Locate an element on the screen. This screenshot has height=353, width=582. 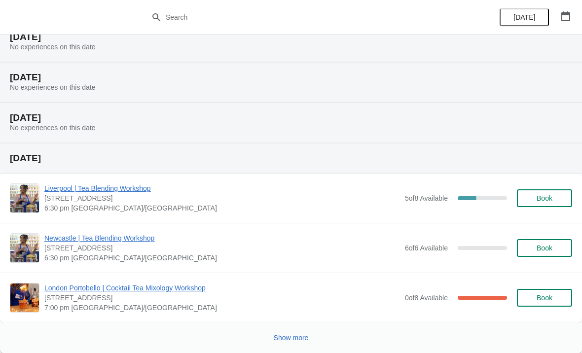
span: London Portobello | Cocktail Tea Mixology Workshop is located at coordinates (222, 288).